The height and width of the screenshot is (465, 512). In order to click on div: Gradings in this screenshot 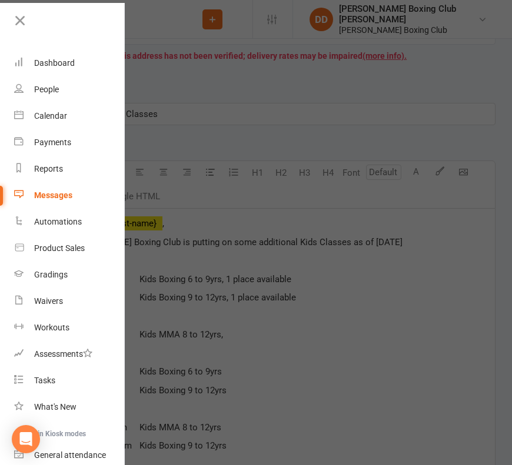, I will do `click(51, 275)`.